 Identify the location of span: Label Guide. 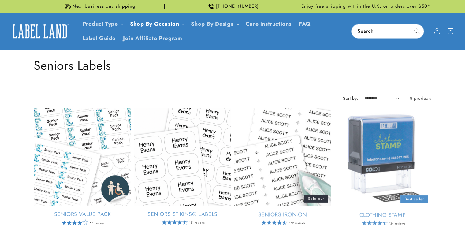
(99, 38).